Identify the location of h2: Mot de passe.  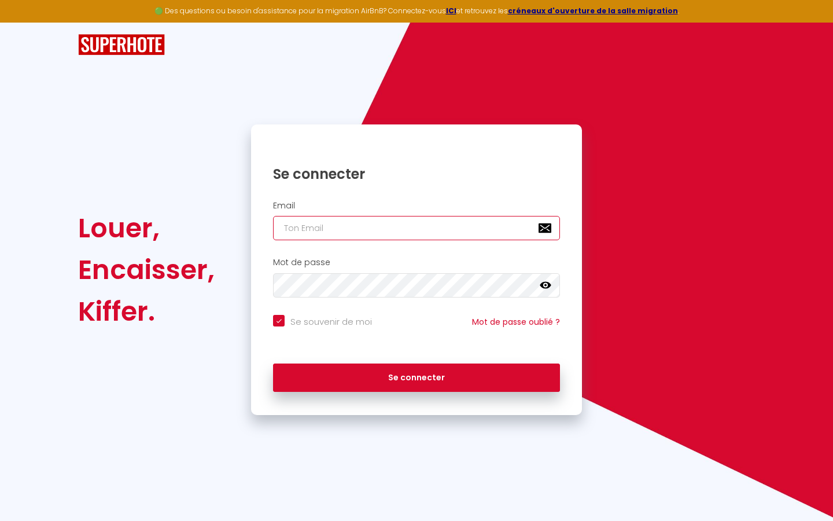
(417, 262).